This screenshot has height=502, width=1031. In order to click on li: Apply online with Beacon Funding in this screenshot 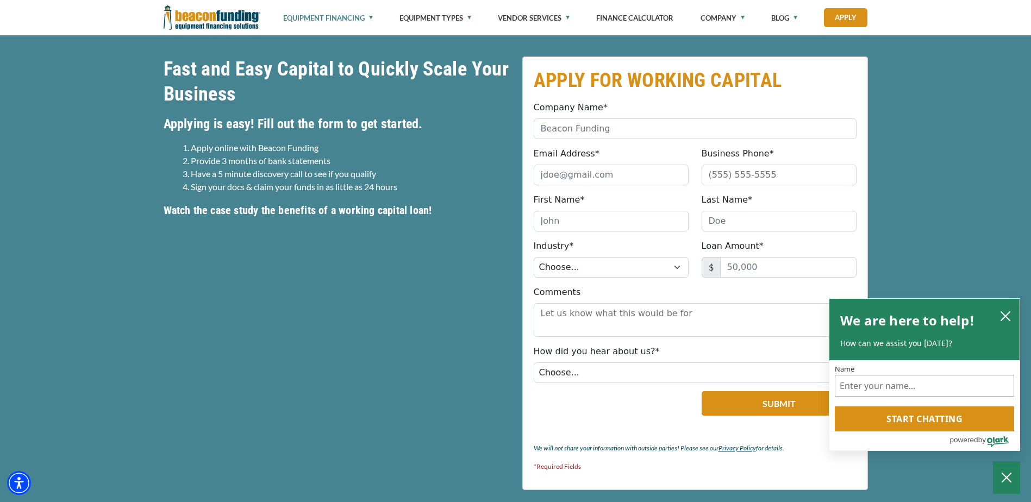, I will do `click(350, 148)`.